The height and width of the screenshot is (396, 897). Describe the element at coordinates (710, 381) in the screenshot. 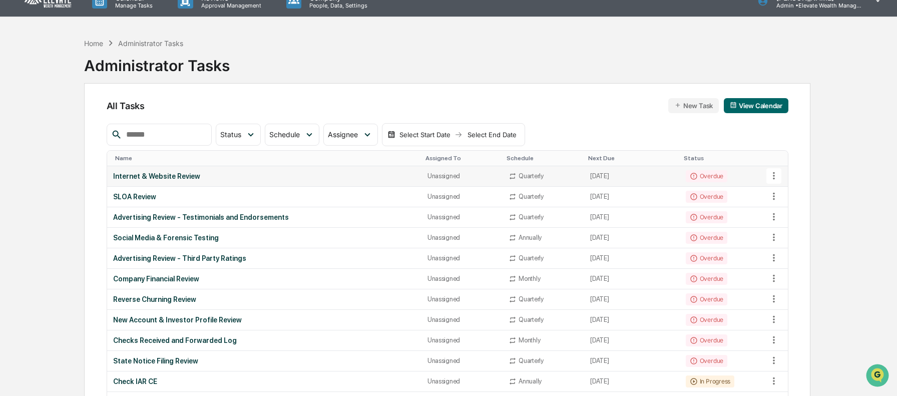

I see `div: In Progress` at that location.